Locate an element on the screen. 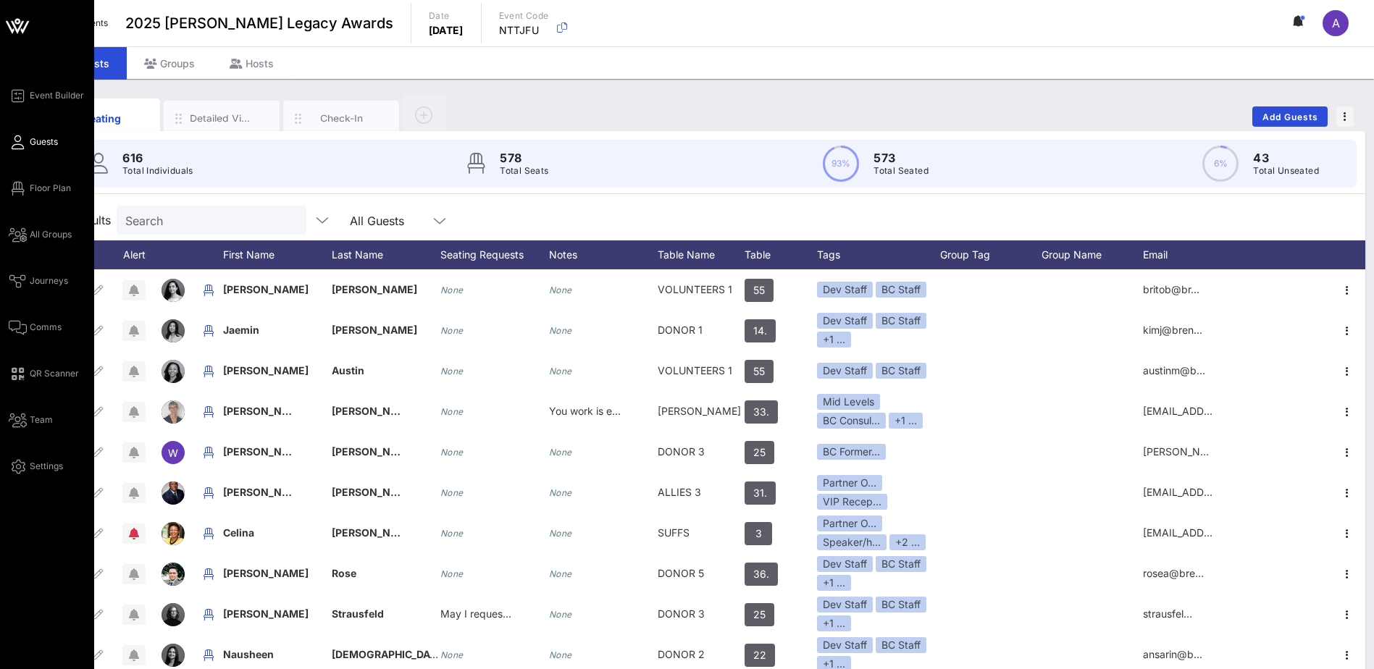  div: Notes is located at coordinates (603, 255).